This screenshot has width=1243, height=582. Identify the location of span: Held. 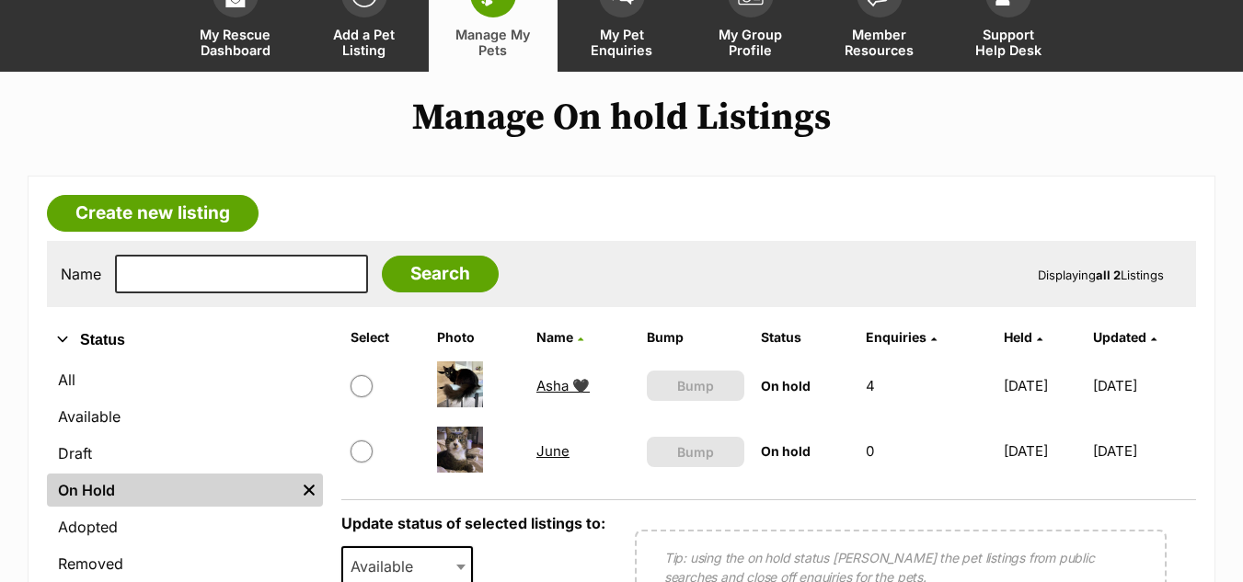
(1018, 337).